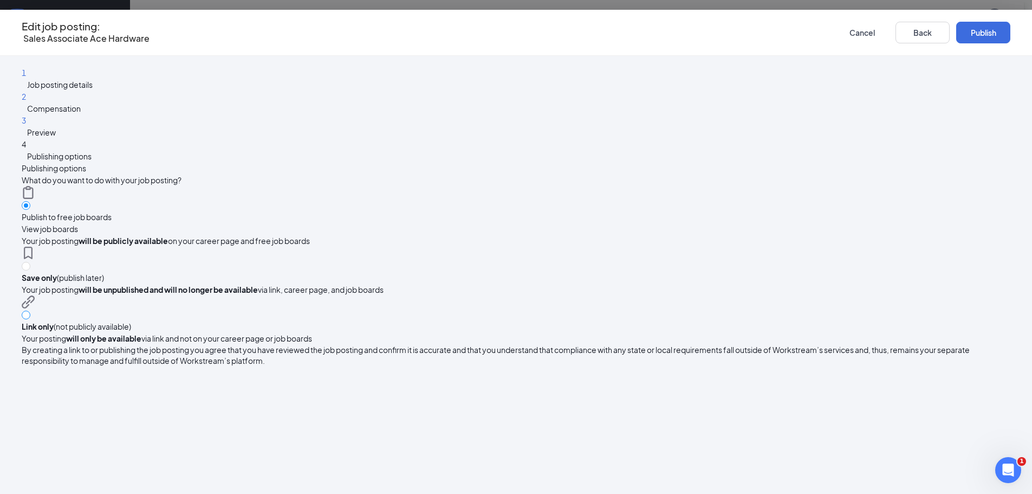  Describe the element at coordinates (41, 132) in the screenshot. I see `span: Preview` at that location.